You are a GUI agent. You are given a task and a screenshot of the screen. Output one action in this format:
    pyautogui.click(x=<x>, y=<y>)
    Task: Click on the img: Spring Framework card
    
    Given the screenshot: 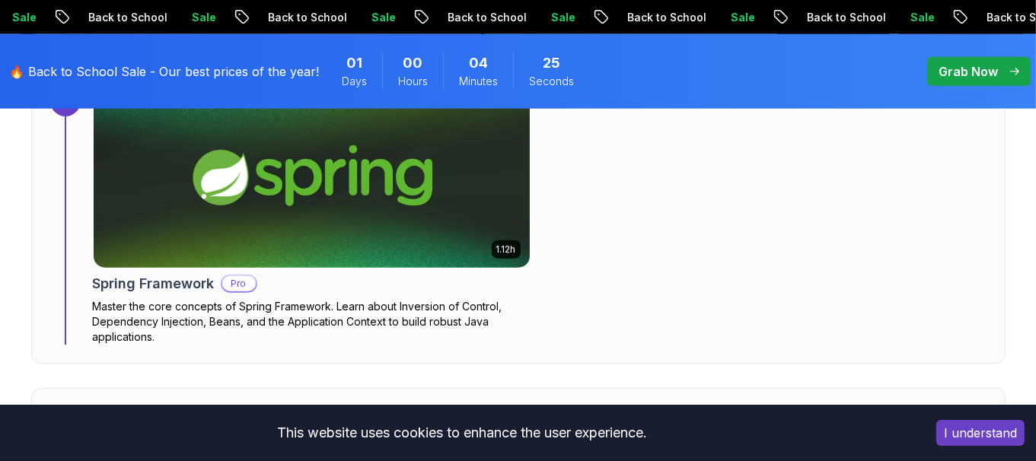 What is the action you would take?
    pyautogui.click(x=311, y=177)
    